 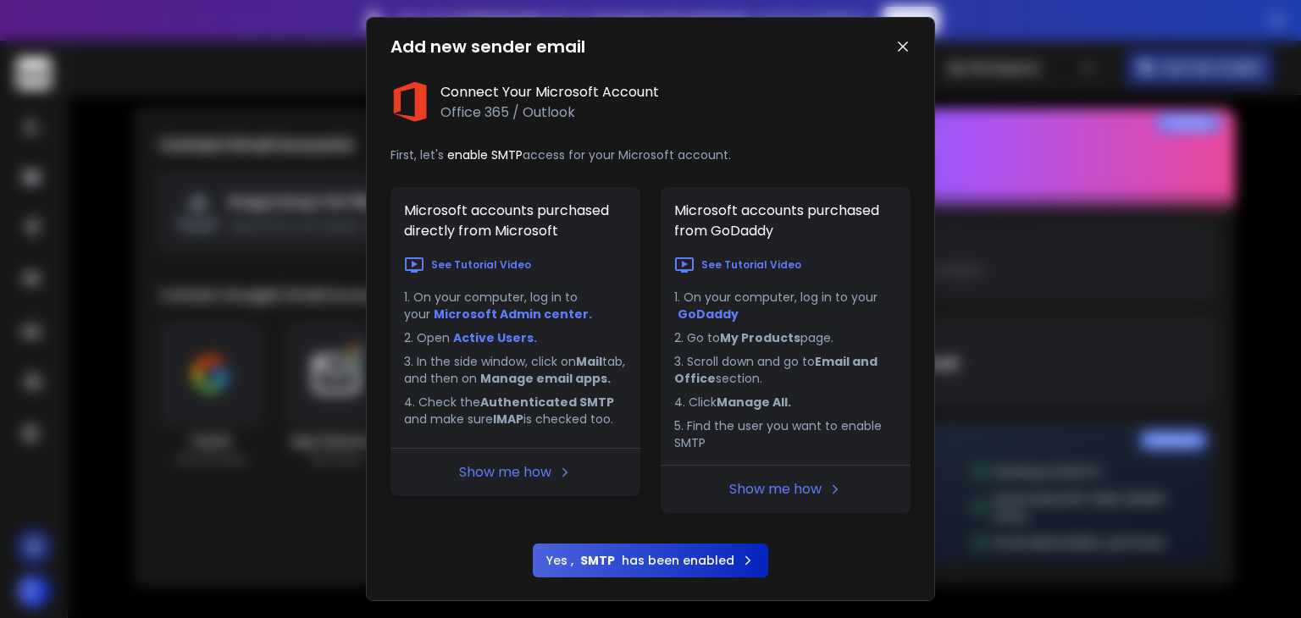 What do you see at coordinates (785, 338) in the screenshot?
I see `li: 2. Go to page.` at bounding box center [785, 338].